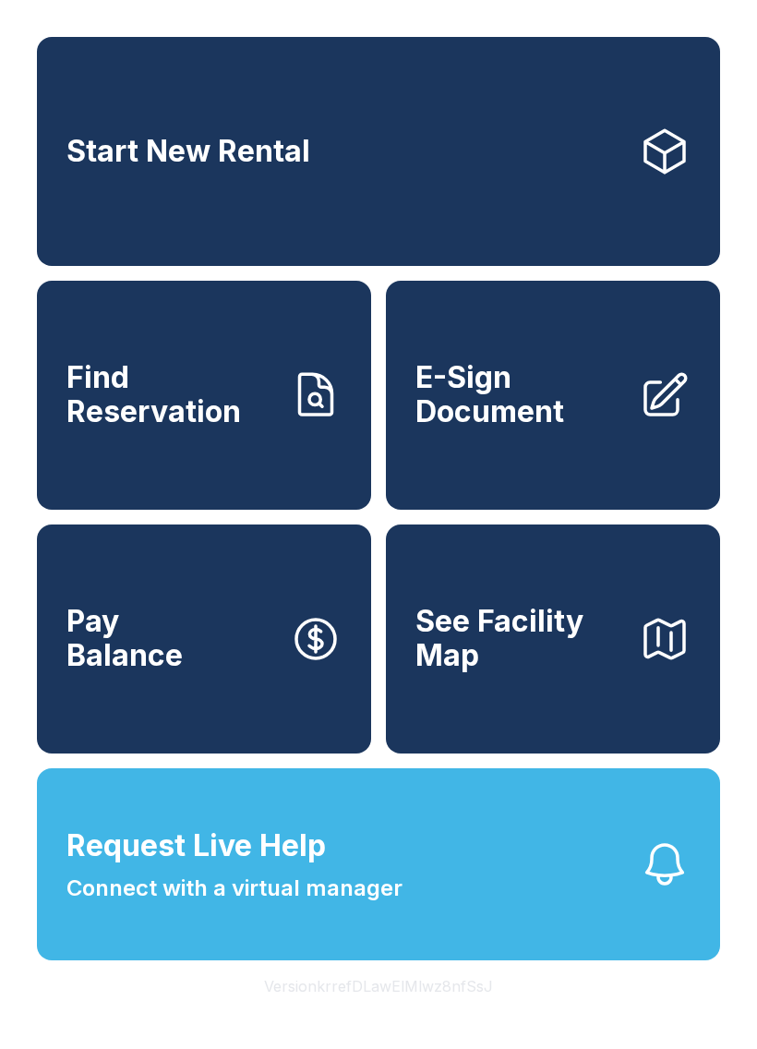  Describe the element at coordinates (171, 394) in the screenshot. I see `span: Find Reservation` at that location.